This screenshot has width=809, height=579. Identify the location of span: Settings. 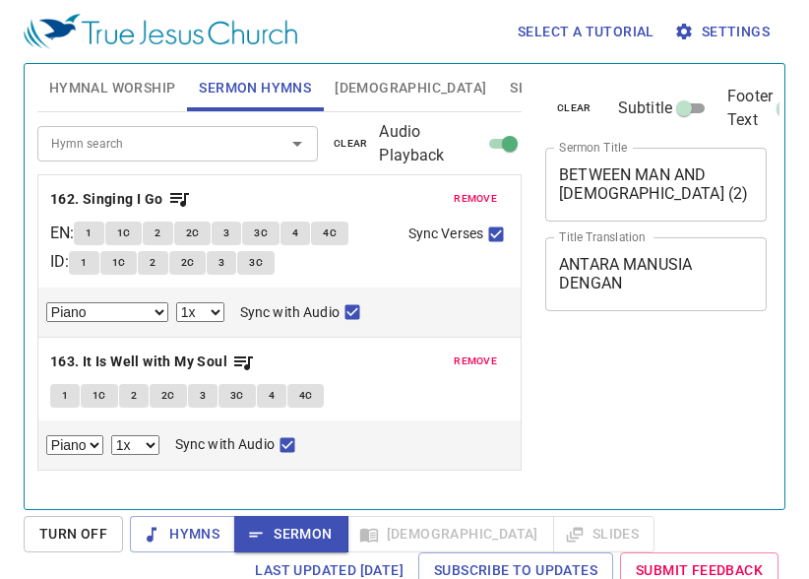
(724, 32).